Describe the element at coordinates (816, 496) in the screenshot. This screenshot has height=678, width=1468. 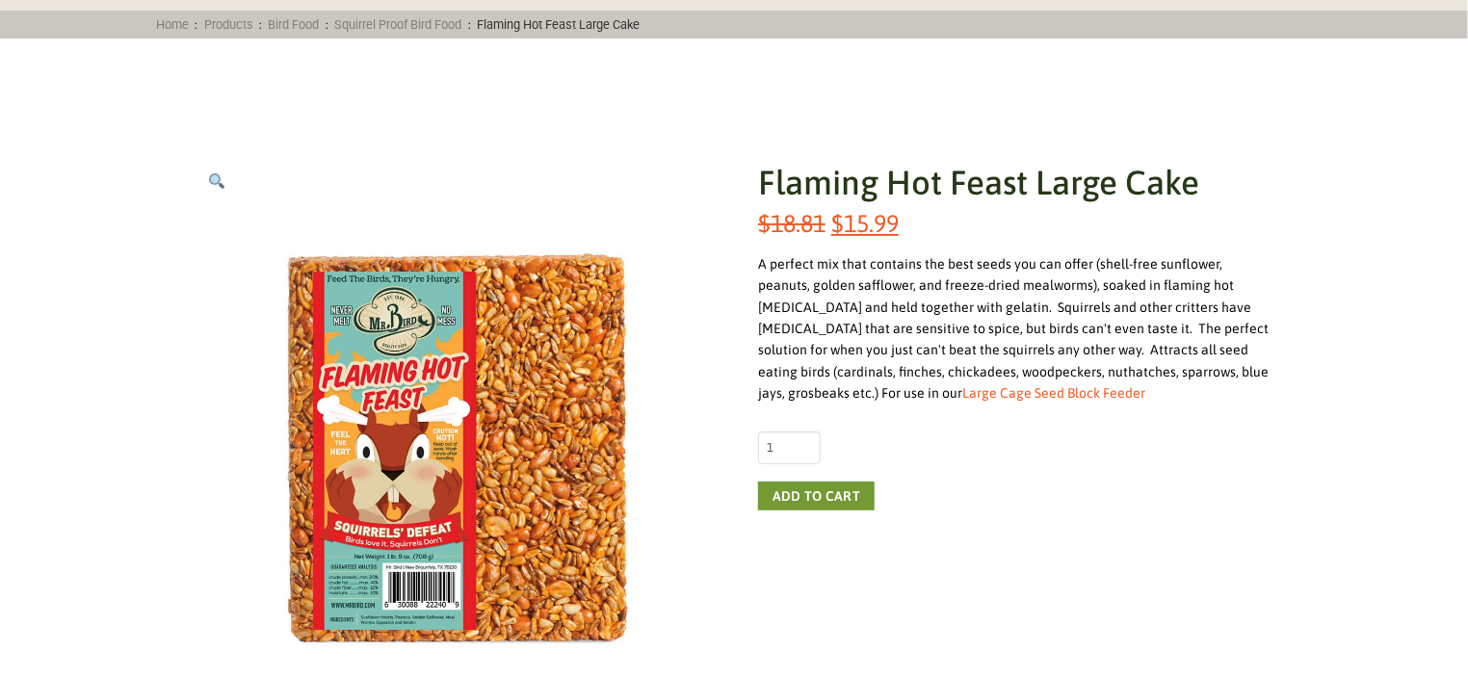
I see `button: Add to cart` at that location.